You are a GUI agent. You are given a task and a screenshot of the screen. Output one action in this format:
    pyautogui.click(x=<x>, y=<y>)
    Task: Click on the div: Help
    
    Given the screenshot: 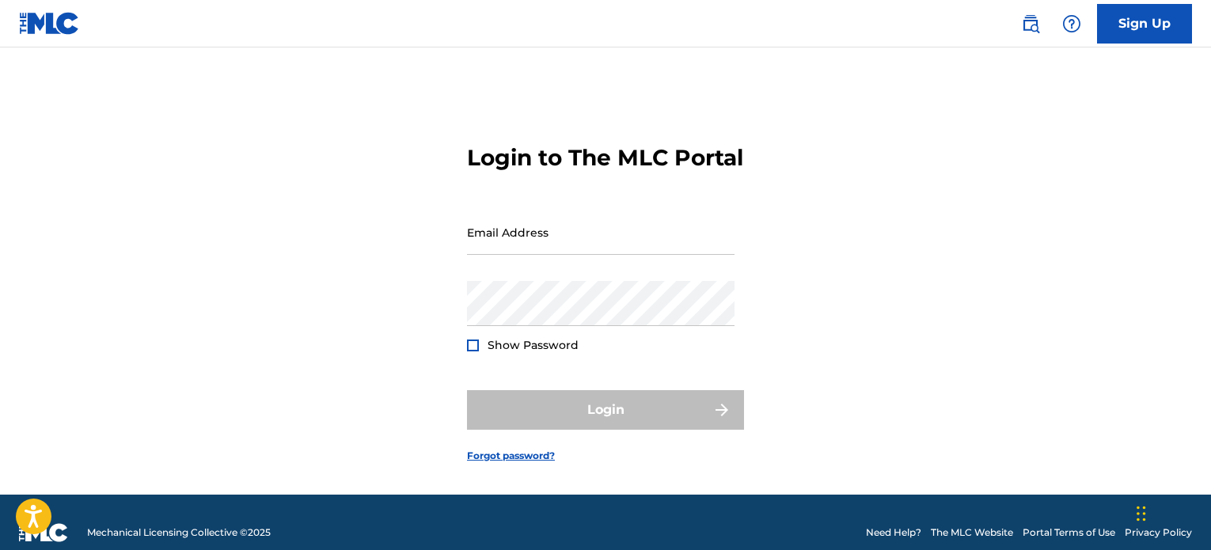 What is the action you would take?
    pyautogui.click(x=1071, y=24)
    